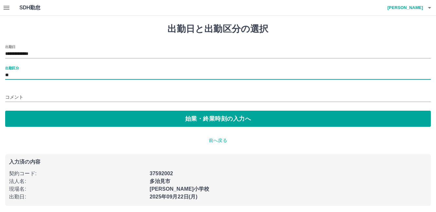 This screenshot has height=212, width=436. What do you see at coordinates (160, 181) in the screenshot?
I see `b: 多治見市` at bounding box center [160, 181].